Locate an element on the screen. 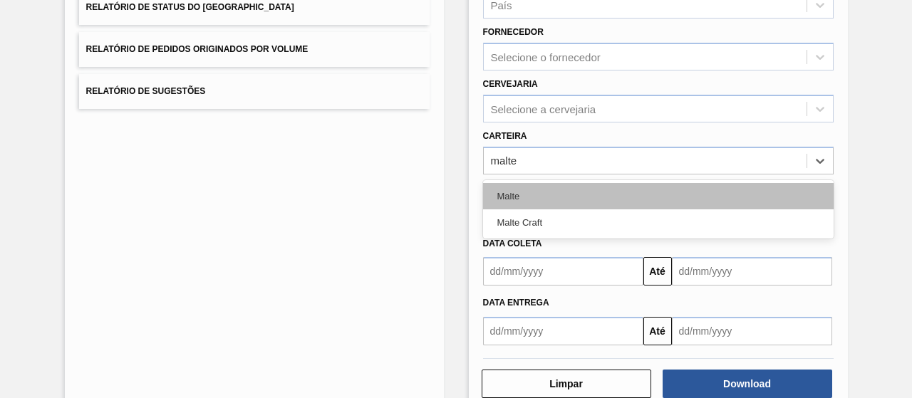 The height and width of the screenshot is (398, 912). div: Malte is located at coordinates (658, 196).